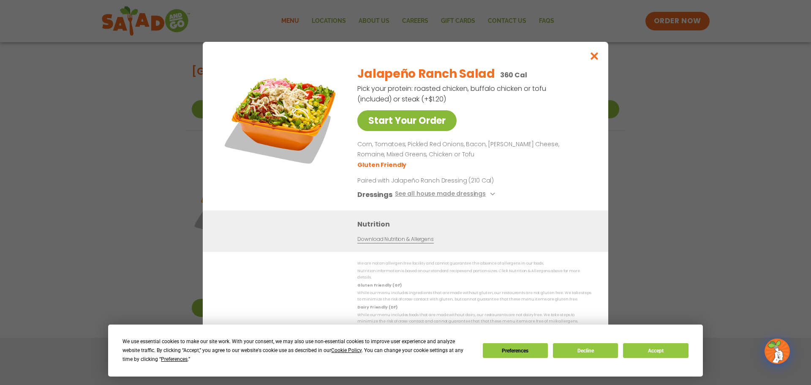  Describe the element at coordinates (380, 285) in the screenshot. I see `strong: Gluten Friendly (GF)` at that location.